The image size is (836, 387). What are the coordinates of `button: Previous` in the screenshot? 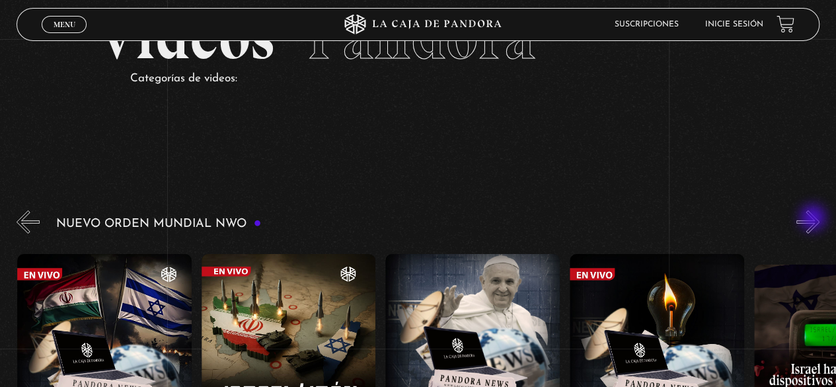 It's located at (28, 221).